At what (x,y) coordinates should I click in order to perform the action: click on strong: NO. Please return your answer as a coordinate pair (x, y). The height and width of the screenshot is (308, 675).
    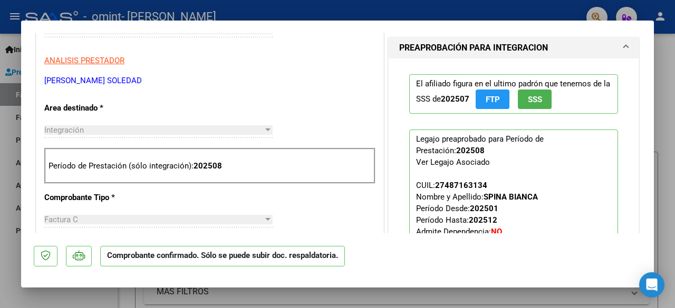
    Looking at the image, I should click on (496, 232).